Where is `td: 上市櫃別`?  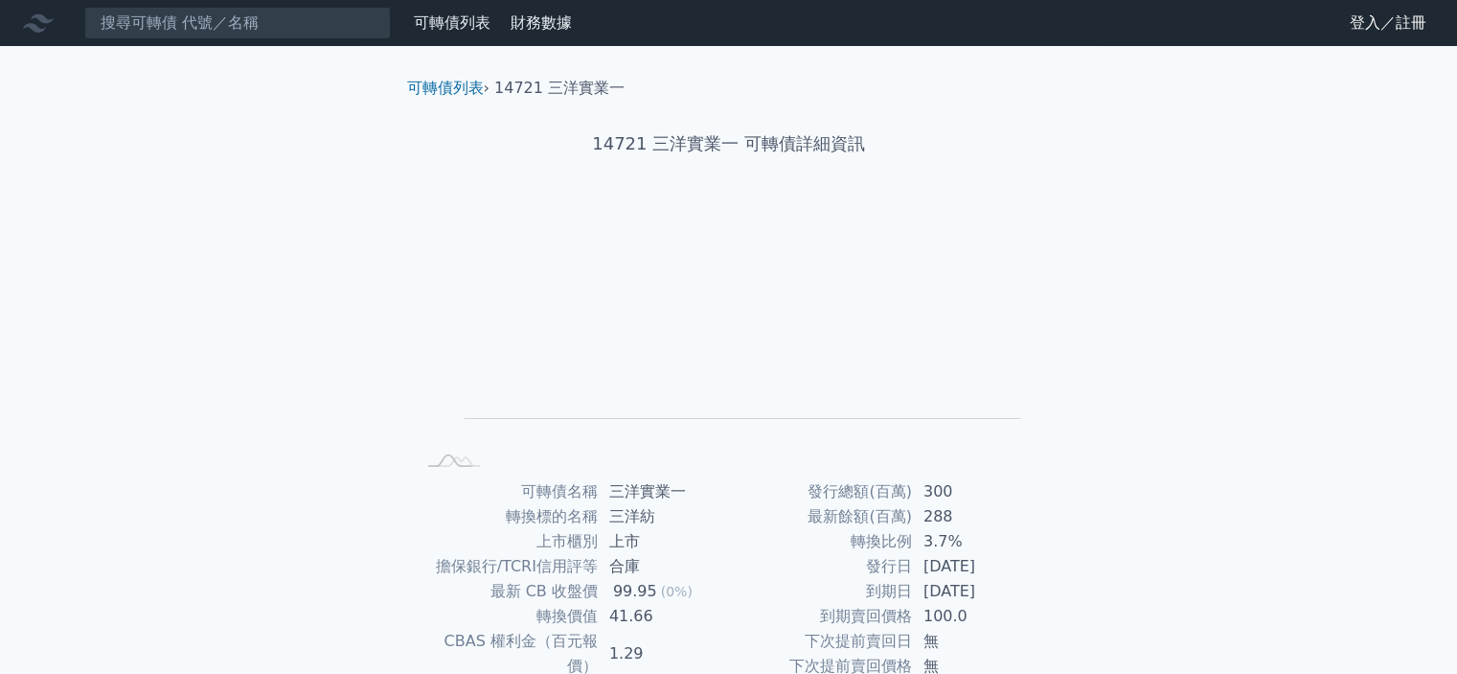 td: 上市櫃別 is located at coordinates (506, 541).